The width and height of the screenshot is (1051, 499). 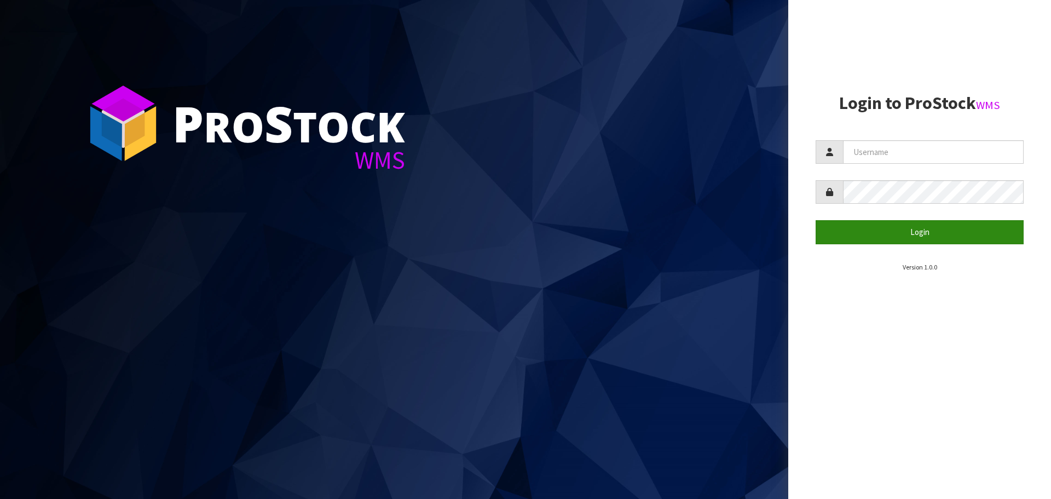 What do you see at coordinates (920, 103) in the screenshot?
I see `h2: Login to ProStock` at bounding box center [920, 103].